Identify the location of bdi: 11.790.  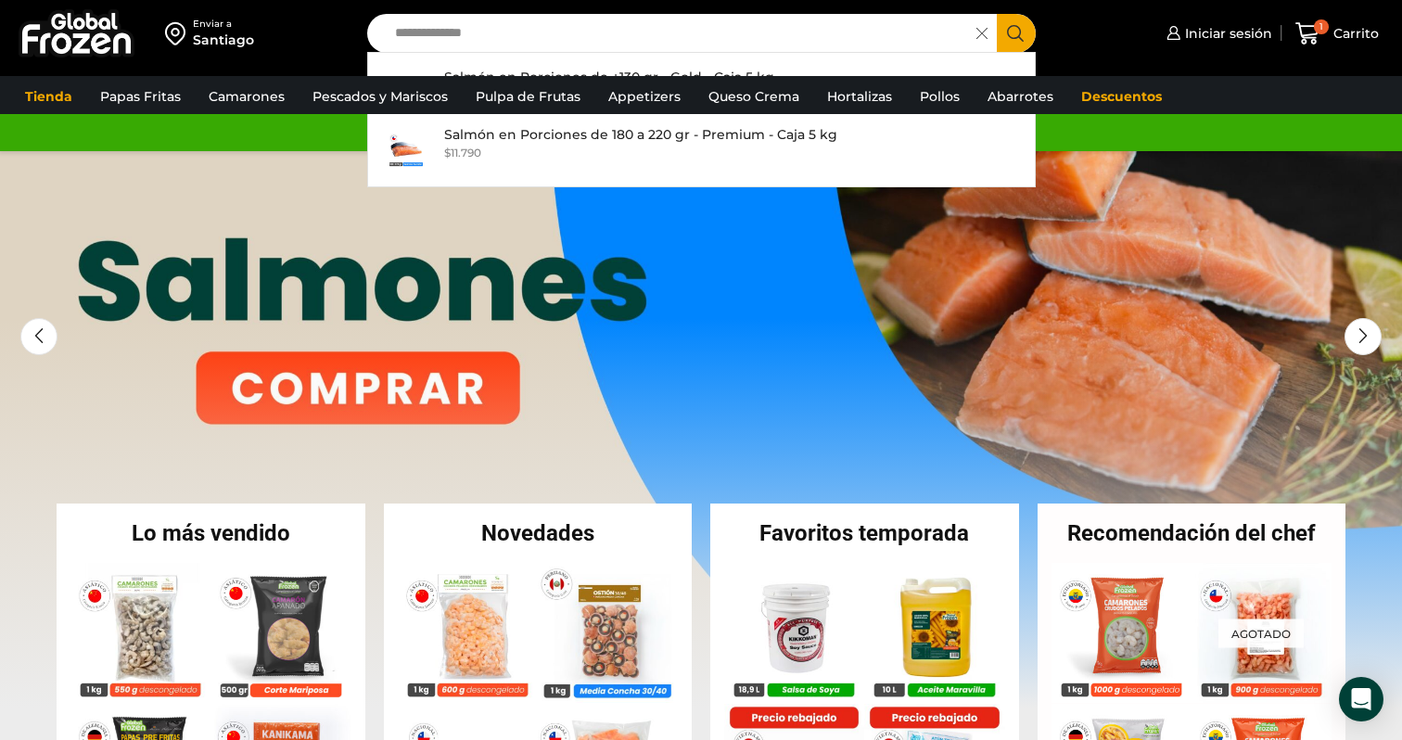
(463, 152).